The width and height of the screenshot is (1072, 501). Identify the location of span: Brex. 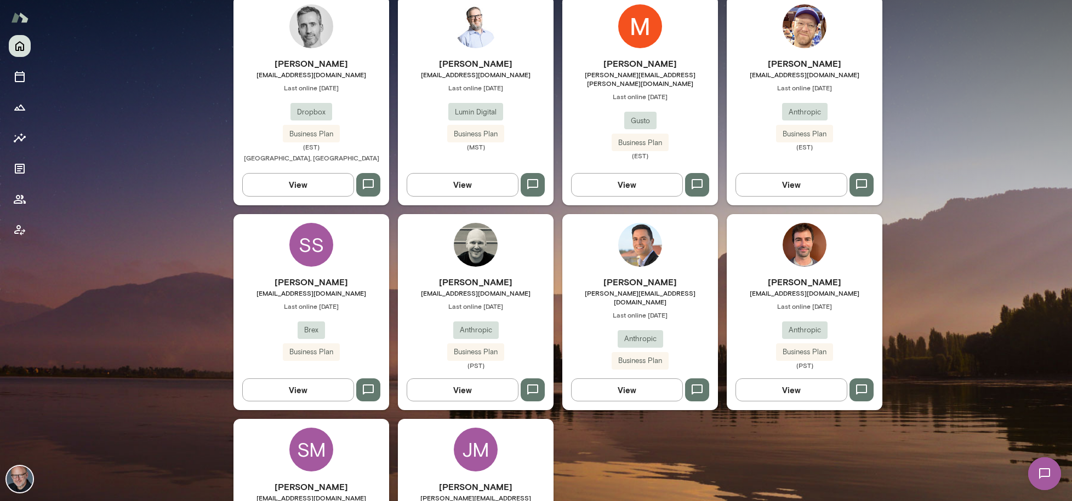
(311, 330).